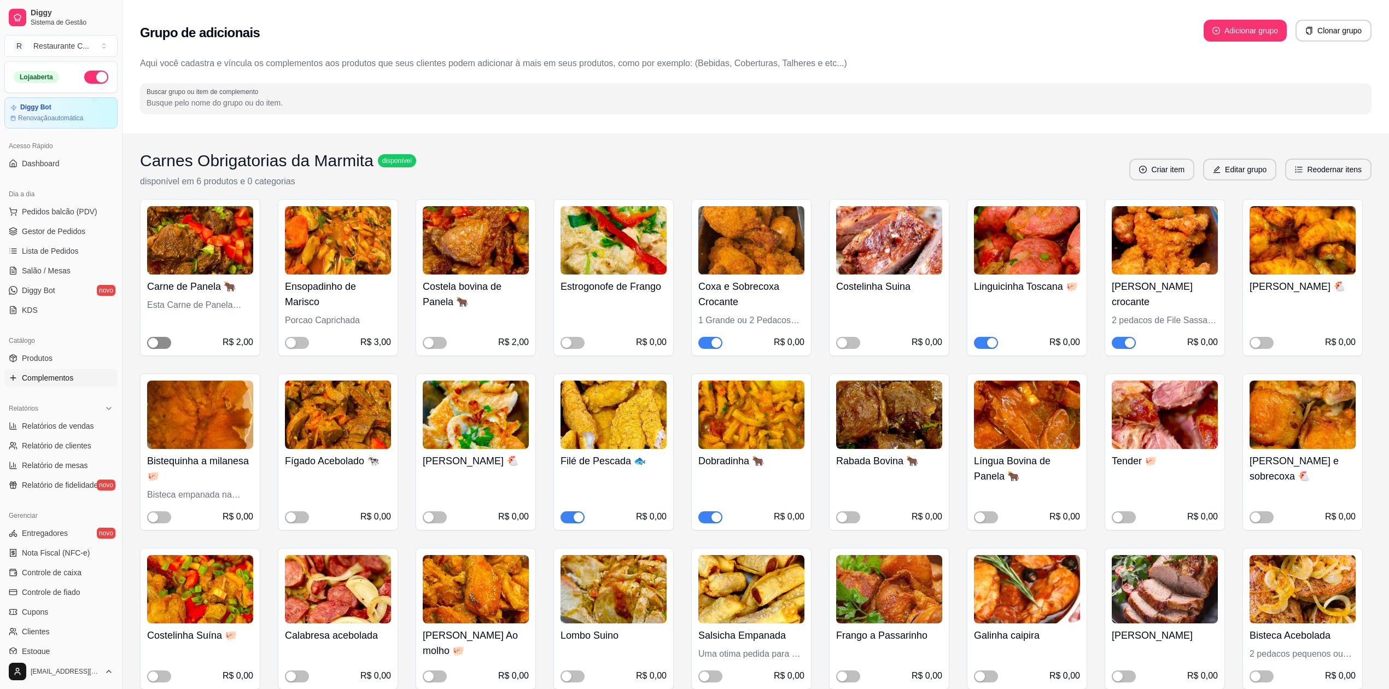 This screenshot has width=1389, height=689. What do you see at coordinates (50, 251) in the screenshot?
I see `span: Lista de Pedidos` at bounding box center [50, 251].